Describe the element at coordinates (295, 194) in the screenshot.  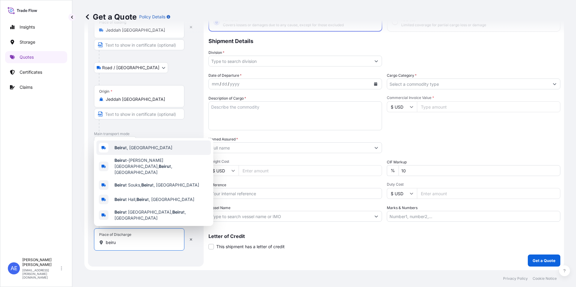
I see `input: Your internal reference` at that location.